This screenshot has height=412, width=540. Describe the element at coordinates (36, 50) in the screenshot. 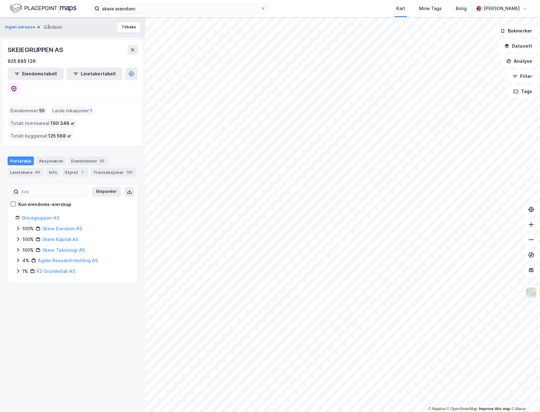

I see `div: SKEIEGRUPPEN AS` at that location.